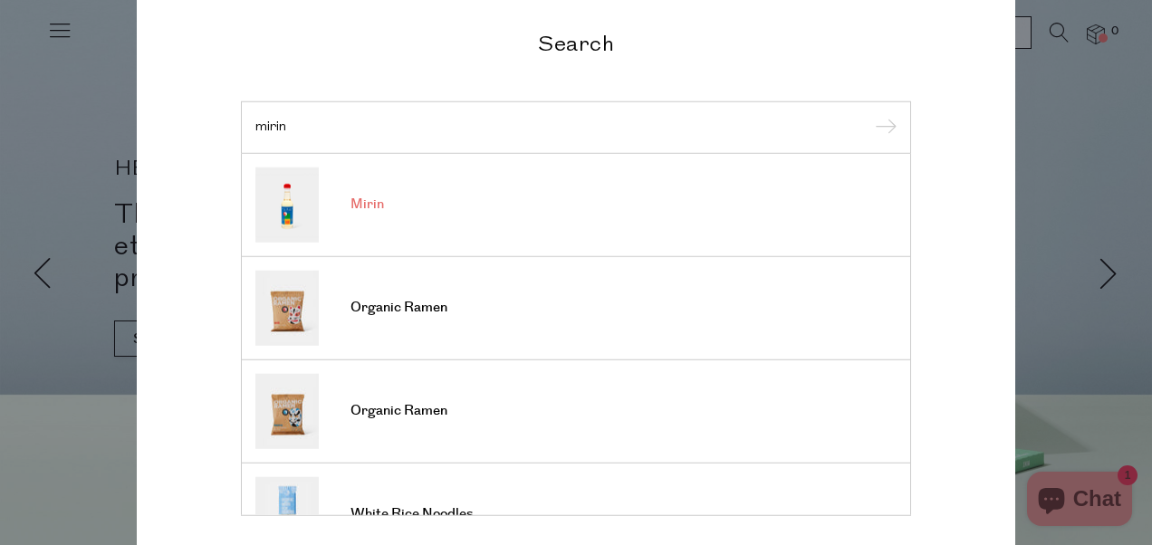 Image resolution: width=1152 pixels, height=545 pixels. What do you see at coordinates (411, 514) in the screenshot?
I see `span: White Rice Noodles` at bounding box center [411, 514].